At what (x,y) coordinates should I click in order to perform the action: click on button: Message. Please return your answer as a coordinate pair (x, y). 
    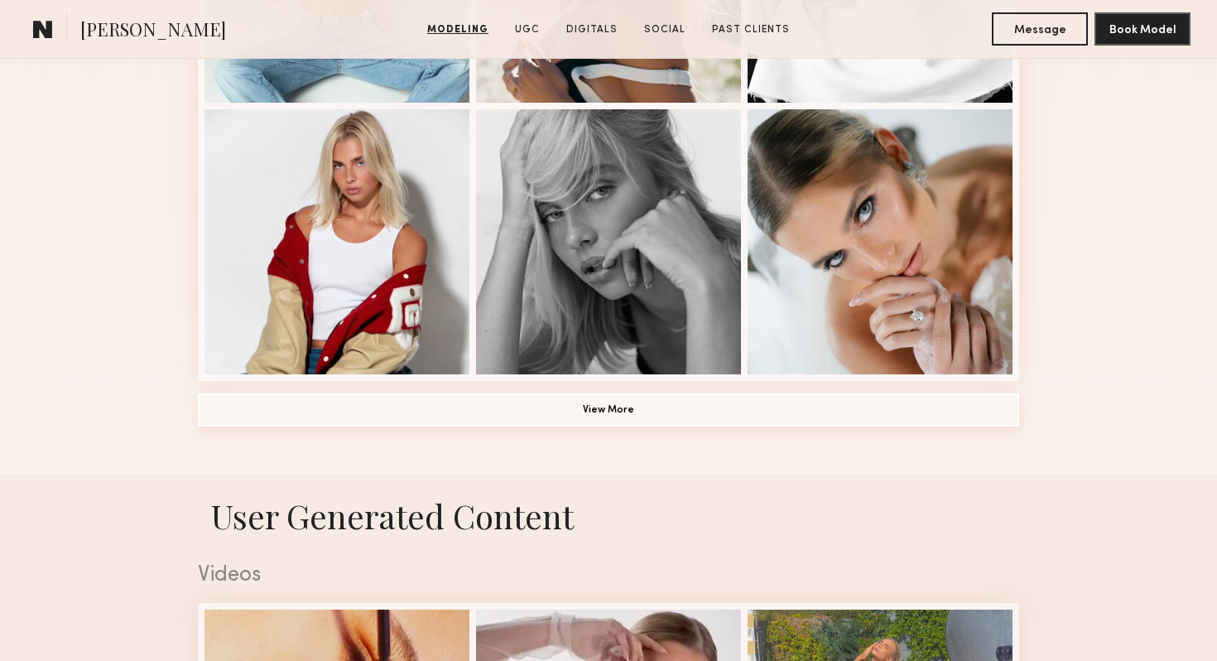
    Looking at the image, I should click on (1040, 29).